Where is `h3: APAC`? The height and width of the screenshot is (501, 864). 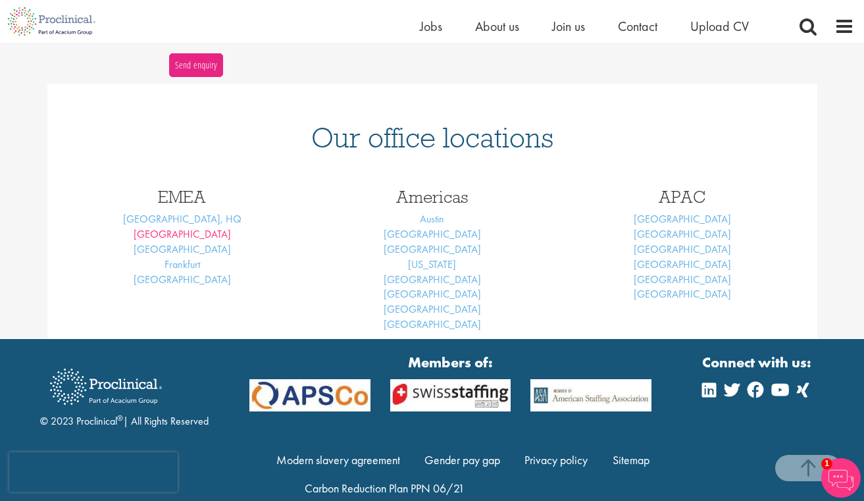 h3: APAC is located at coordinates (683, 197).